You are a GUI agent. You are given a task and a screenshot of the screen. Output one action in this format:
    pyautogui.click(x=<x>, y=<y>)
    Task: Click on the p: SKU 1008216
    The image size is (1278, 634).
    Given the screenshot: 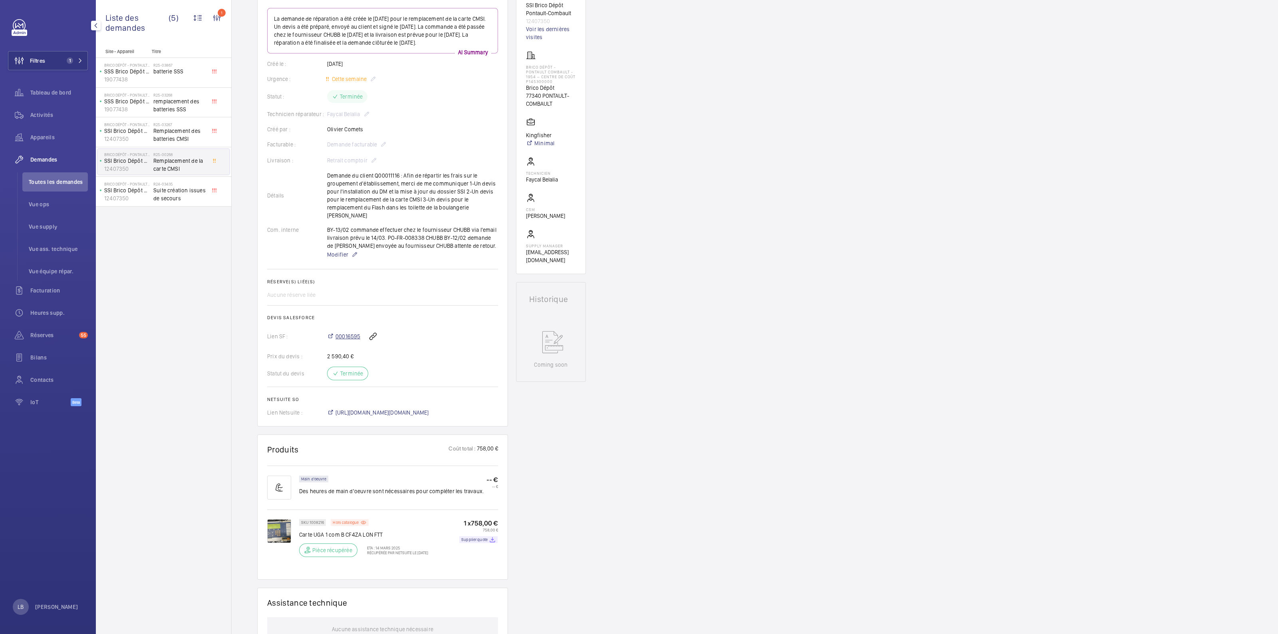 What is the action you would take?
    pyautogui.click(x=312, y=523)
    